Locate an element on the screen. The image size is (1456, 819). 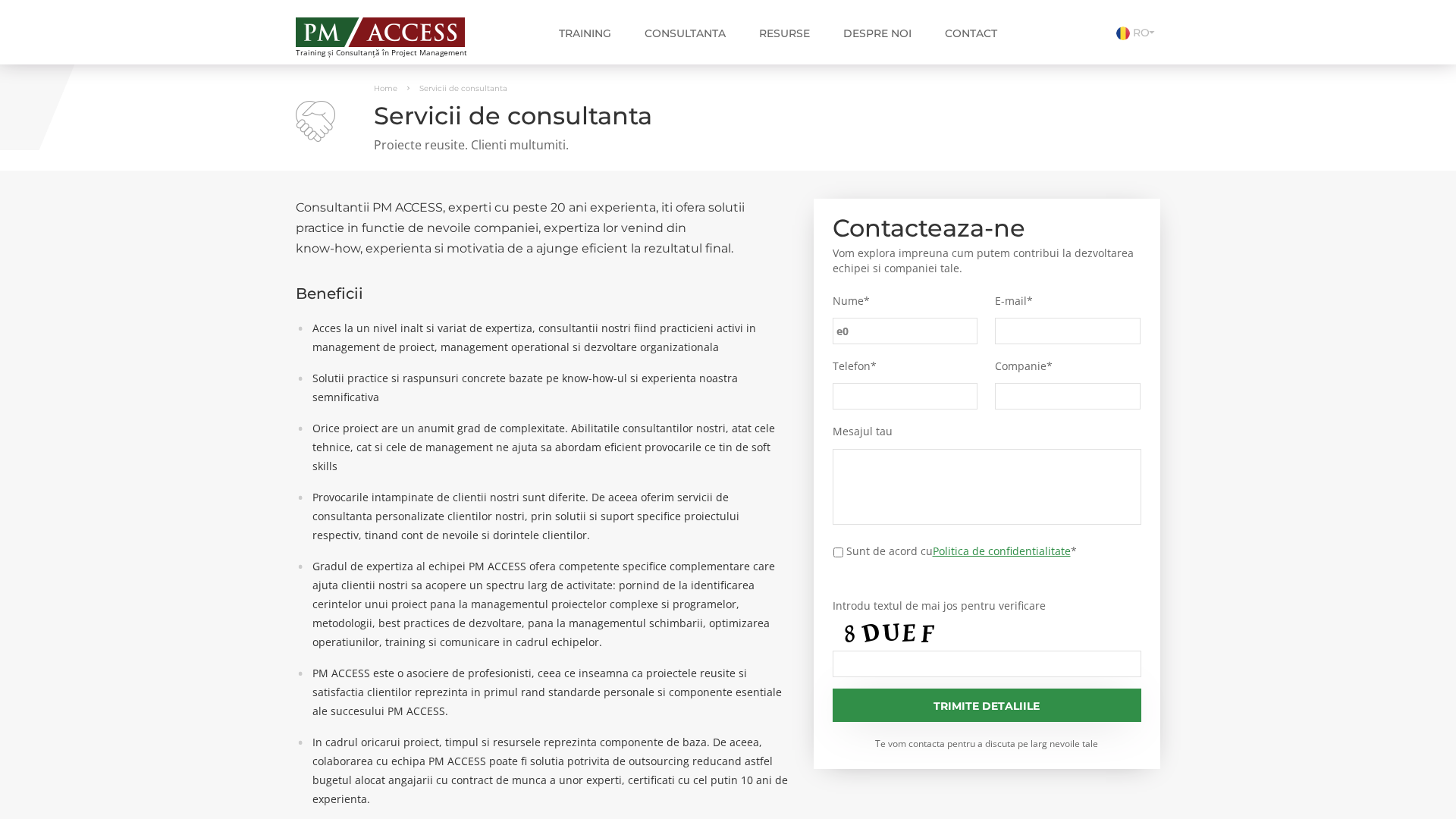
small: Te vom contacta pentru a discuta pe larg nevoile tale is located at coordinates (988, 744).